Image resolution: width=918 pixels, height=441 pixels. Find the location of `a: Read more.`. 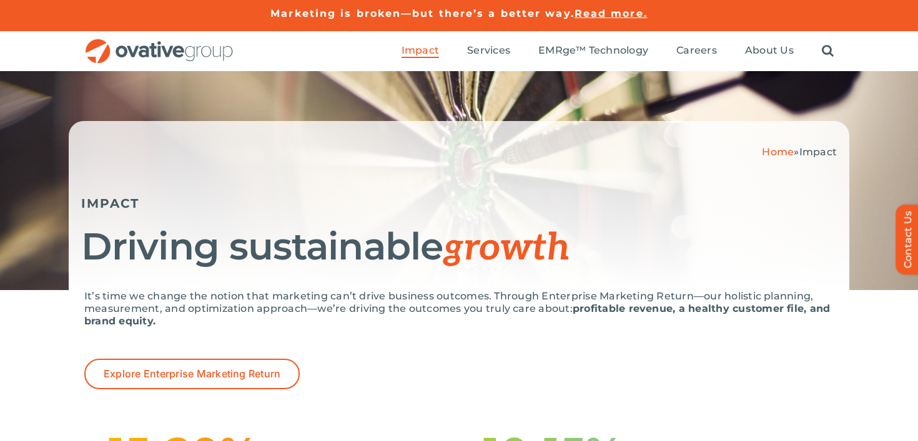

a: Read more. is located at coordinates (611, 13).